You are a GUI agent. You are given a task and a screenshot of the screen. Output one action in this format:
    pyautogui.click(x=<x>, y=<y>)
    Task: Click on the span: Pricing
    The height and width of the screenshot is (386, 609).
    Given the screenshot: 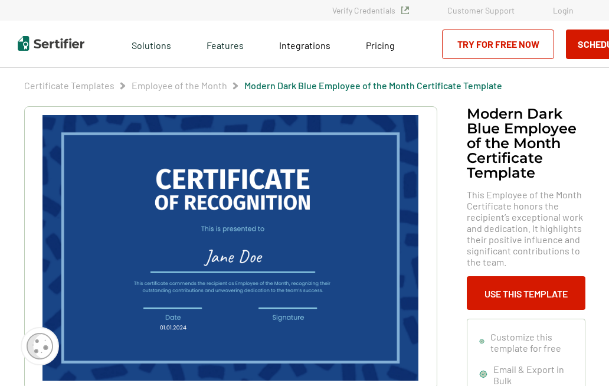 What is the action you would take?
    pyautogui.click(x=380, y=45)
    